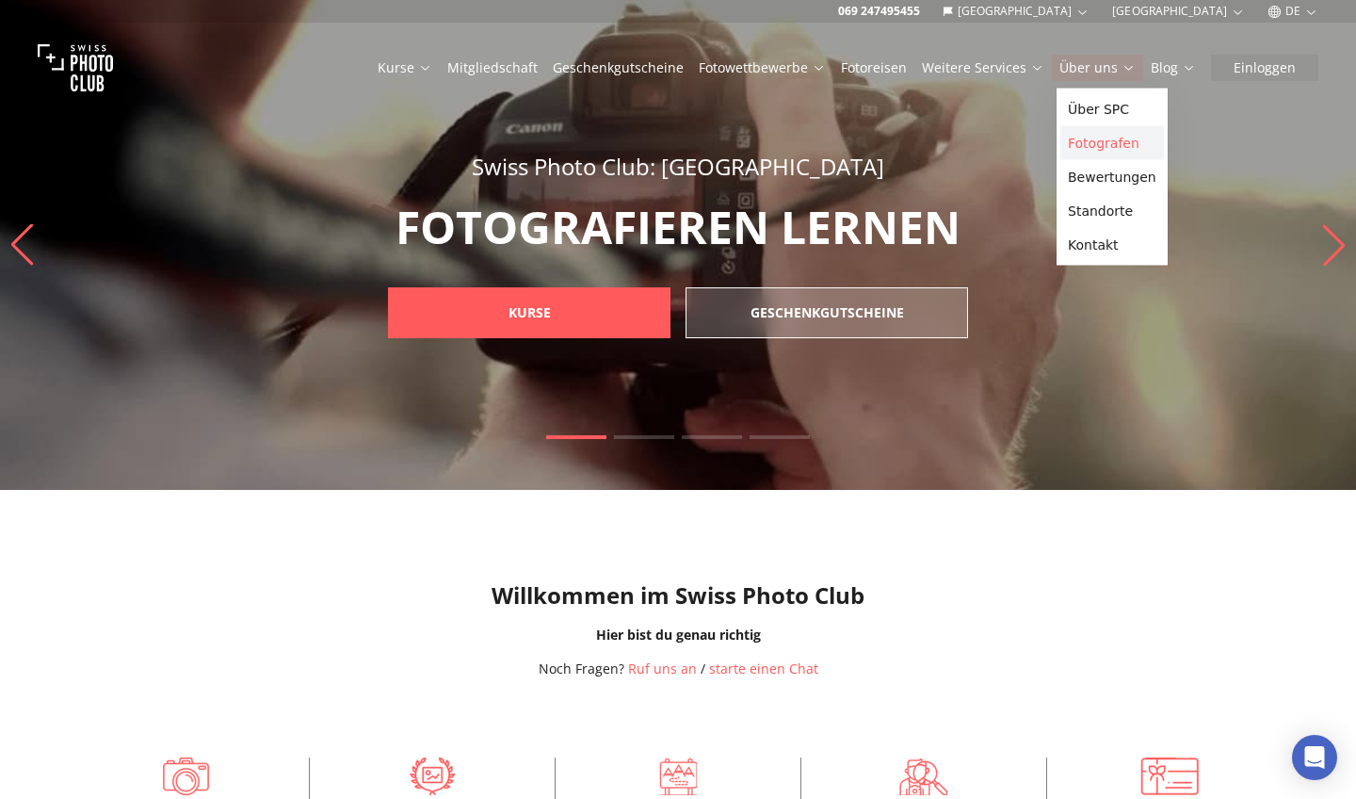 The height and width of the screenshot is (799, 1356). I want to click on button: Über uns, so click(1097, 68).